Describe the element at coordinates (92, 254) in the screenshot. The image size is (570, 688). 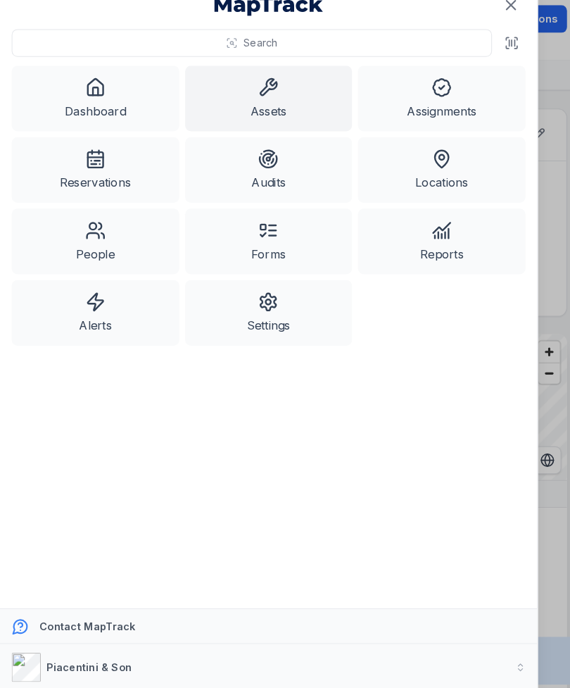
I see `a: People` at that location.